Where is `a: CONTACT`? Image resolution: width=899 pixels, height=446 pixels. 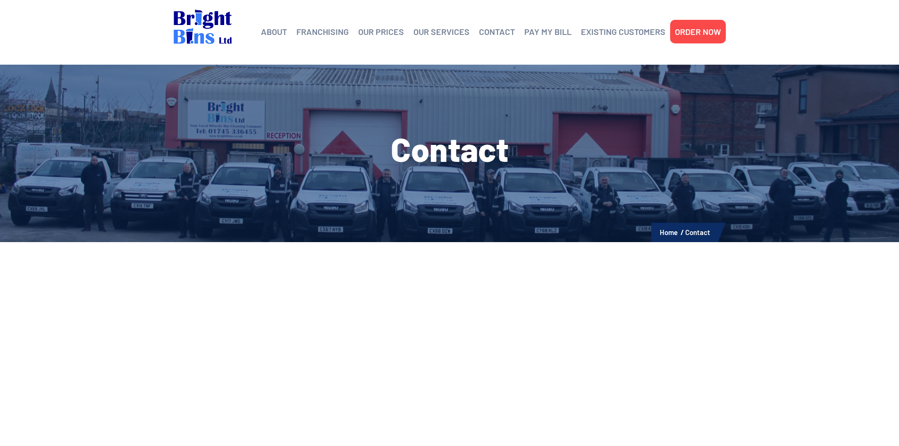
a: CONTACT is located at coordinates (497, 32).